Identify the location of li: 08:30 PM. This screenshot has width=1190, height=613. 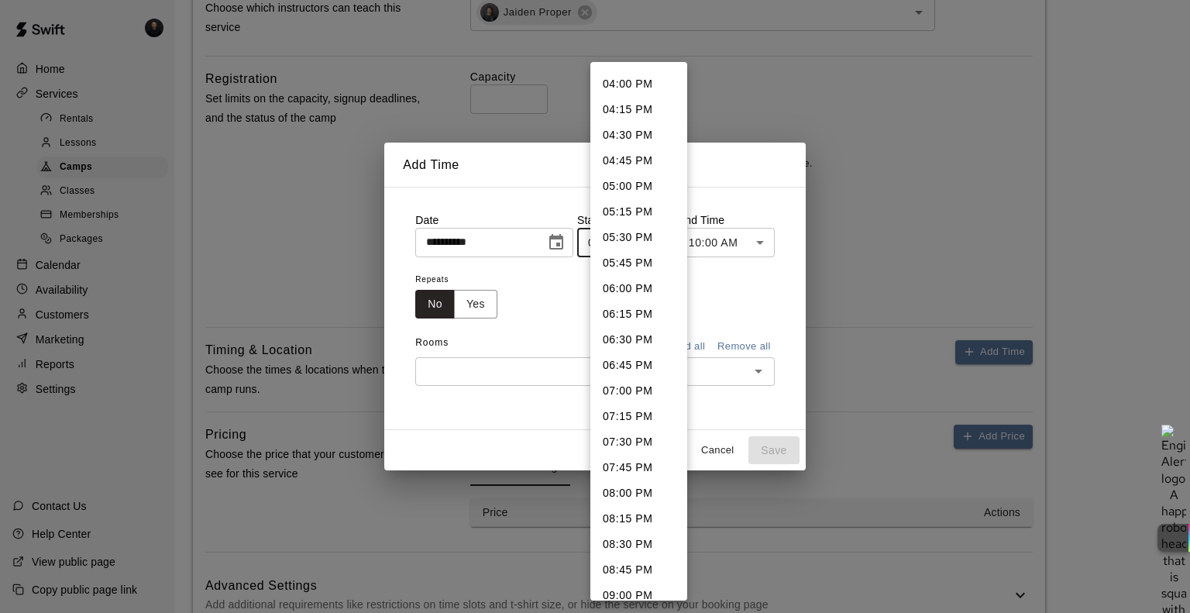
(638, 544).